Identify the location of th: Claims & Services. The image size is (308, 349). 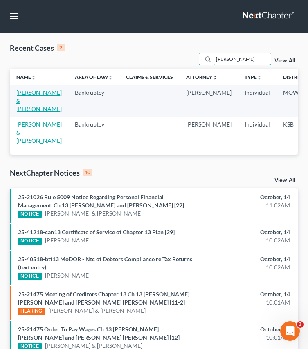
(149, 77).